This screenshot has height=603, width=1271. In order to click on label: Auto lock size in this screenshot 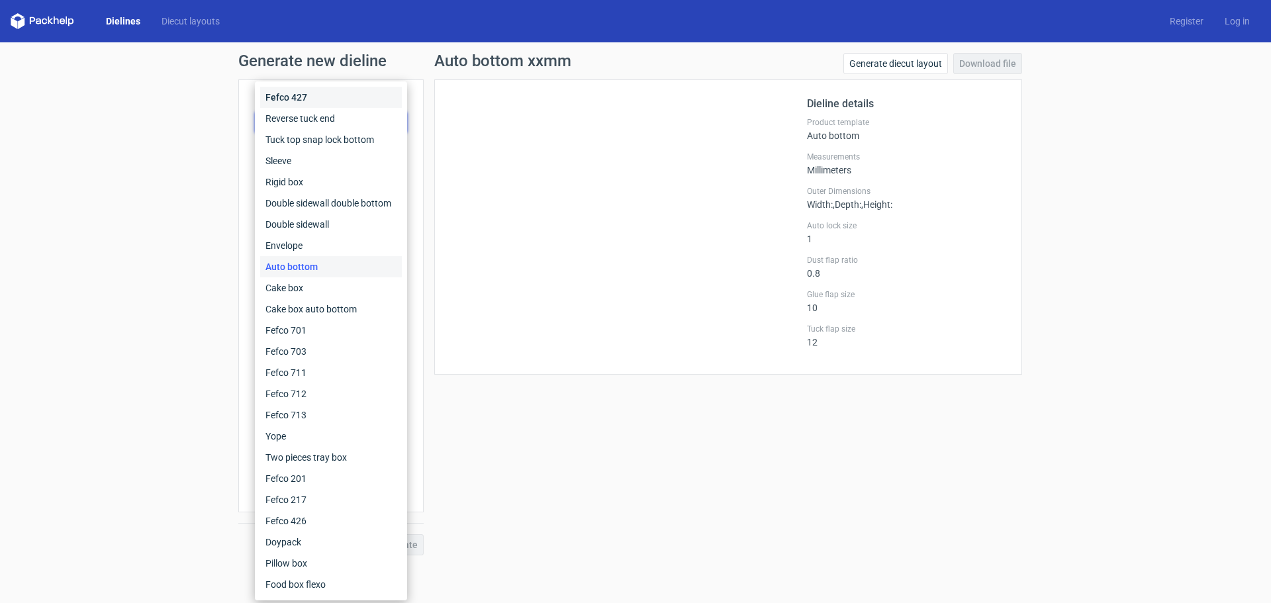, I will do `click(906, 226)`.